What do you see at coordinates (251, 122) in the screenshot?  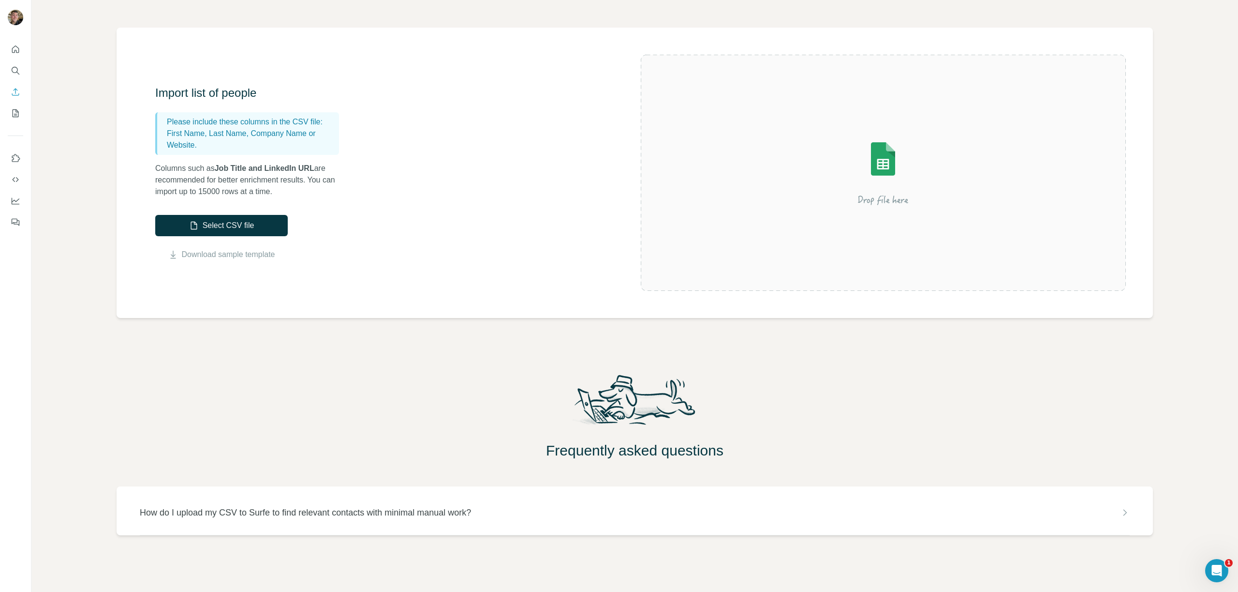 I see `p: Please include these columns in the CSV file:` at bounding box center [251, 122].